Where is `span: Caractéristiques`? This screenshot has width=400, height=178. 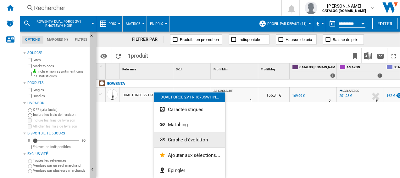 span: Caractéristiques is located at coordinates (186, 109).